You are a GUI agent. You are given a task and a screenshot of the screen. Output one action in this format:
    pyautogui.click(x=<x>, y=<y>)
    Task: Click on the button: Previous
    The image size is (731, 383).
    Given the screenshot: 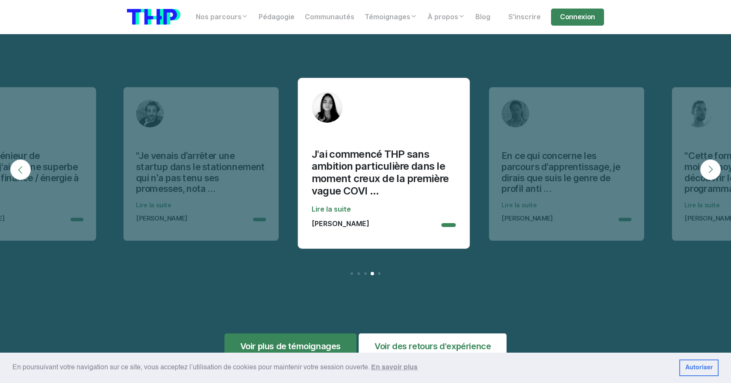 What is the action you would take?
    pyautogui.click(x=21, y=170)
    